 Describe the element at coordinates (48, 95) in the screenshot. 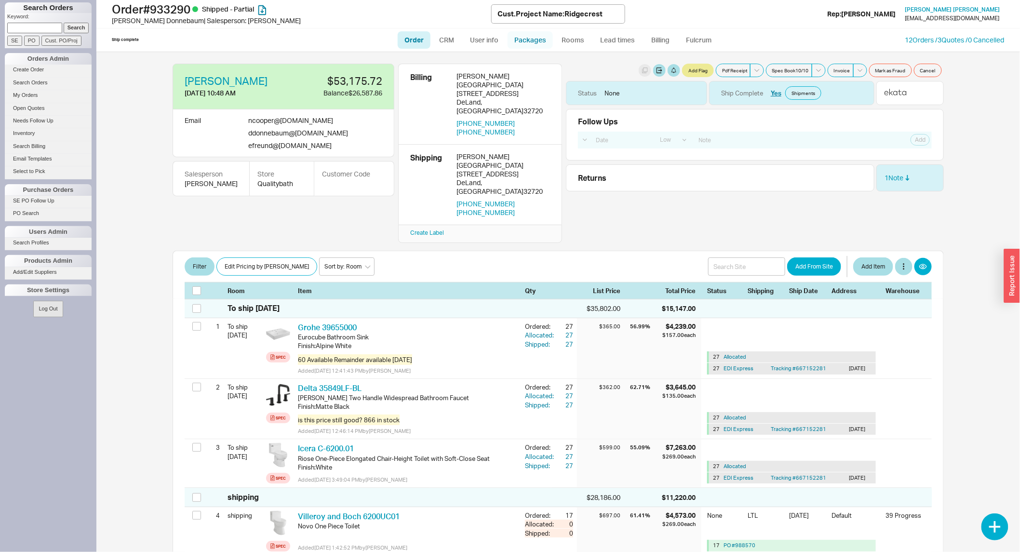

I see `a: My Orders` at that location.